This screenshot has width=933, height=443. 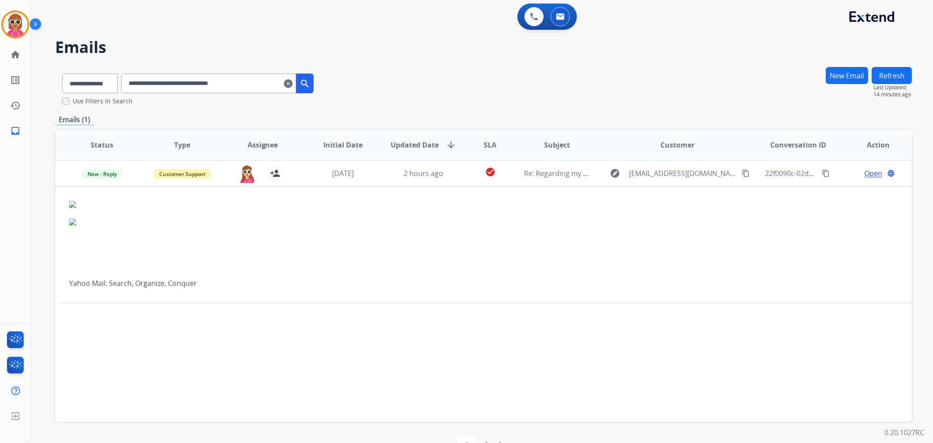 What do you see at coordinates (847, 75) in the screenshot?
I see `button: New Email` at bounding box center [847, 75].